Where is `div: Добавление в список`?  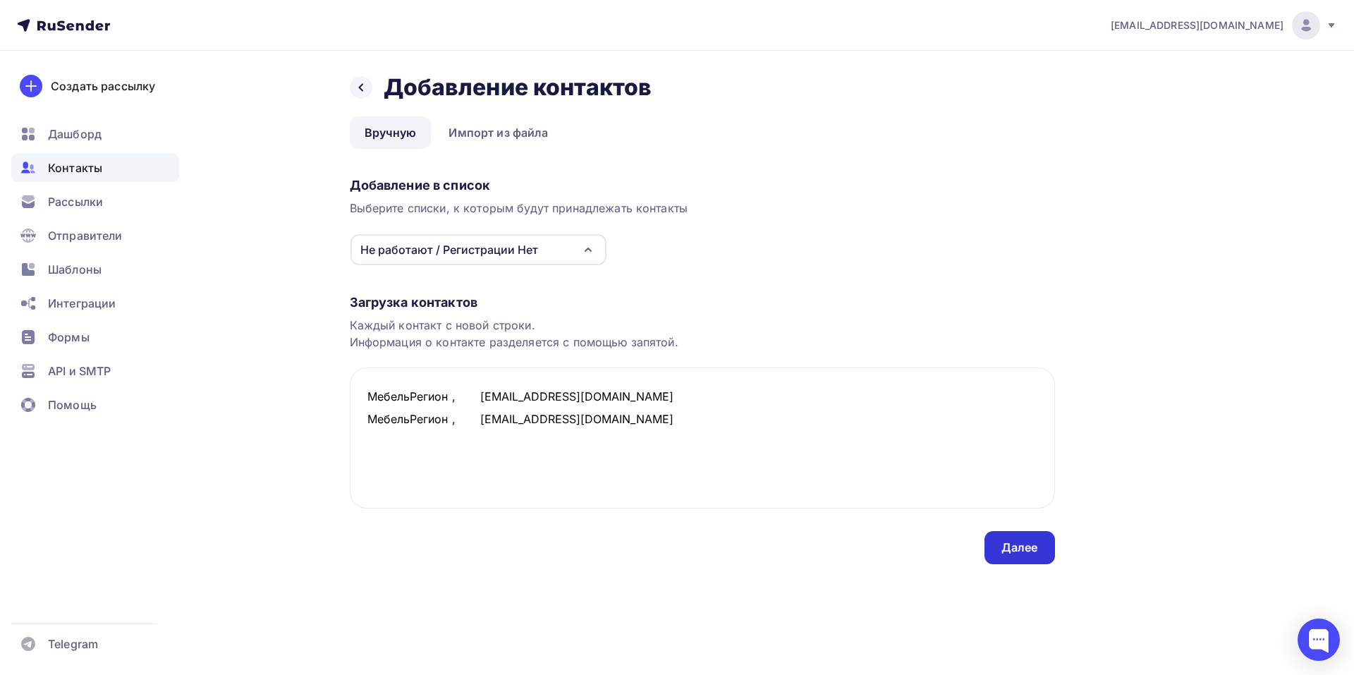 div: Добавление в список is located at coordinates (702, 185).